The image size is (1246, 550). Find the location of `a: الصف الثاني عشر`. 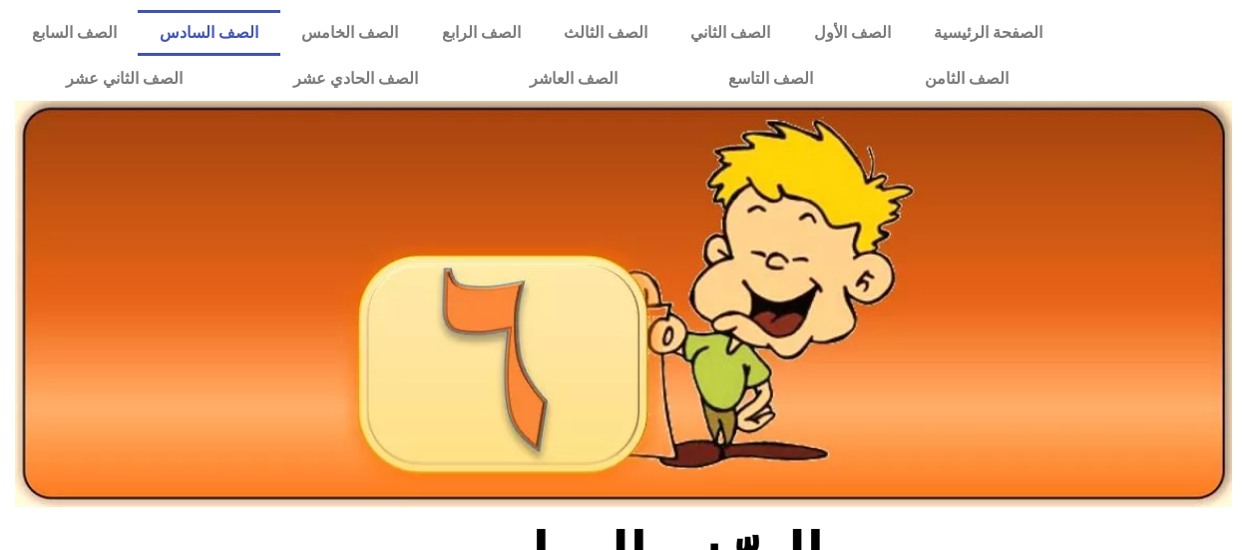

a: الصف الثاني عشر is located at coordinates (124, 79).